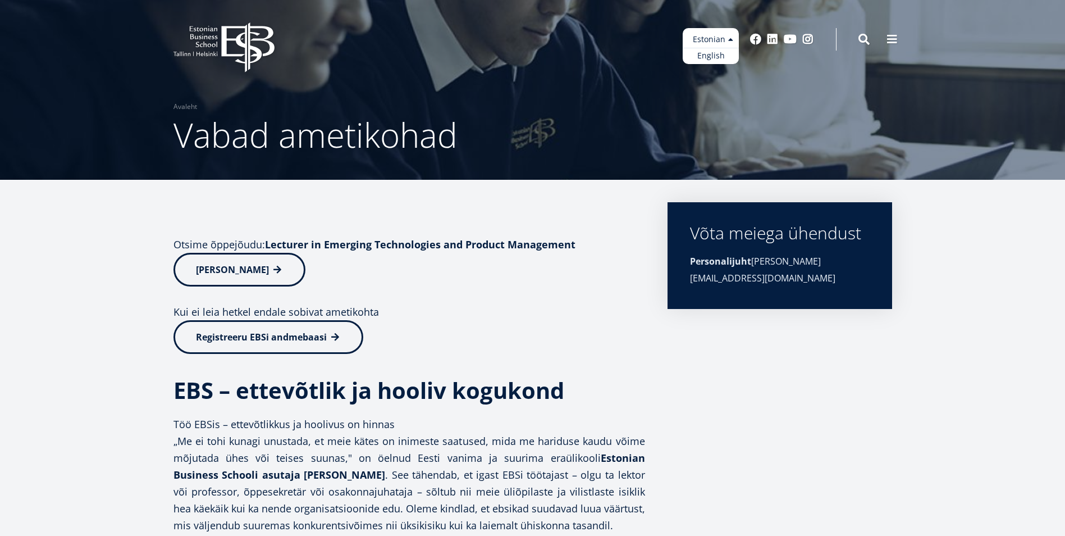  What do you see at coordinates (780, 233) in the screenshot?
I see `div: Võta meiega ühendust` at bounding box center [780, 233].